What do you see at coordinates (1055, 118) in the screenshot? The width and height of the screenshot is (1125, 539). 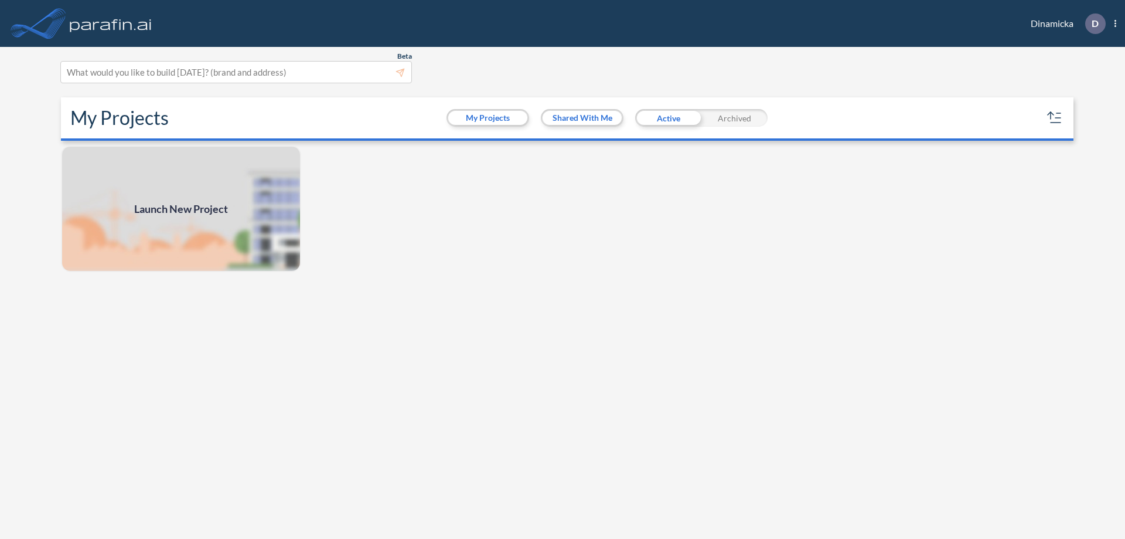 I see `button: sort` at bounding box center [1055, 118].